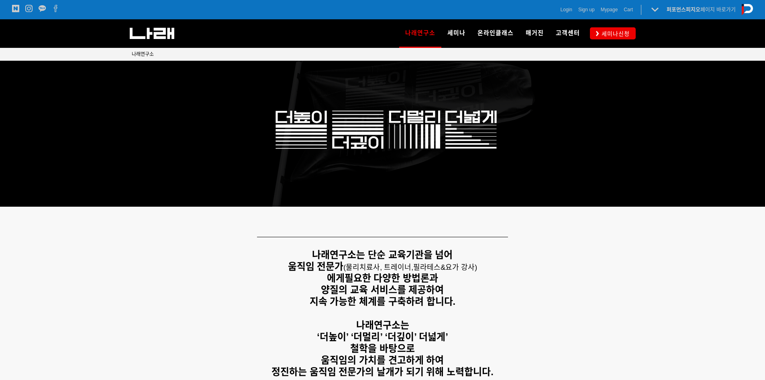  What do you see at coordinates (383, 348) in the screenshot?
I see `strong: 철학을 바탕으로` at bounding box center [383, 348].